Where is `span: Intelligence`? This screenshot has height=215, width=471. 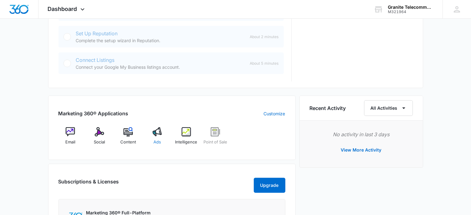
span: Intelligence is located at coordinates (186, 142).